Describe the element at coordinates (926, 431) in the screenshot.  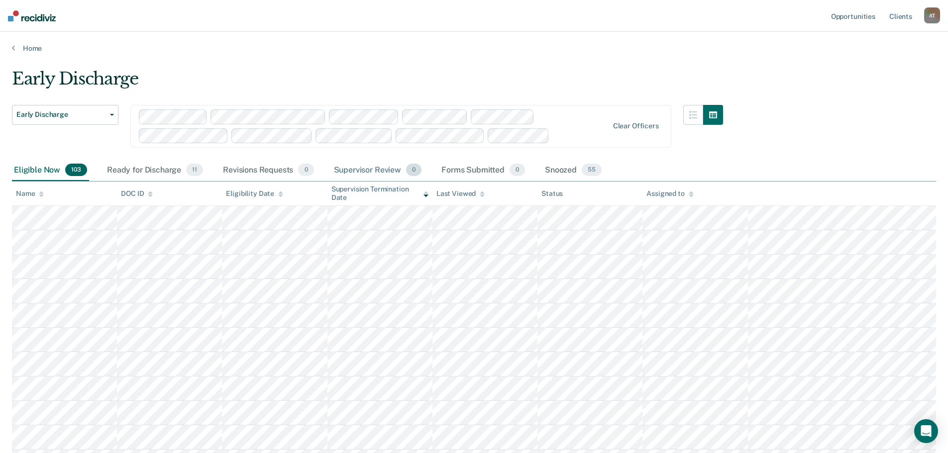
I see `div: Open Intercom Messenger` at that location.